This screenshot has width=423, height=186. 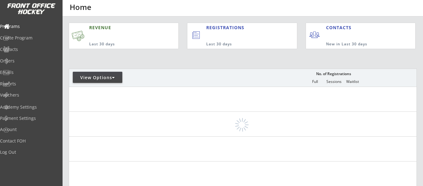 What do you see at coordinates (98, 77) in the screenshot?
I see `div: View Options` at bounding box center [98, 77].